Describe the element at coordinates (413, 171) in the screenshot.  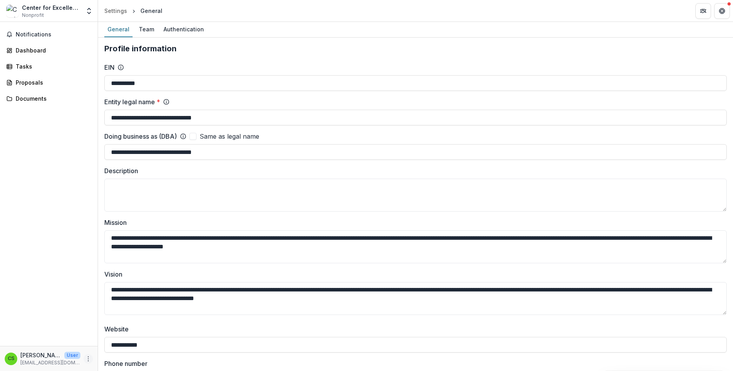
I see `label: Description` at that location.